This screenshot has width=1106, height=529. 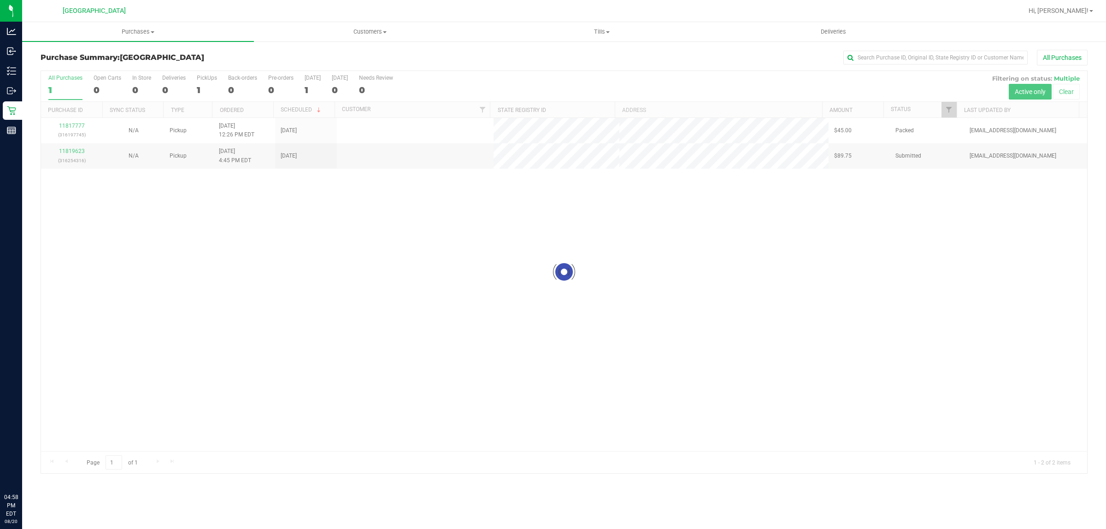 I want to click on span: Deliveries, so click(x=834, y=32).